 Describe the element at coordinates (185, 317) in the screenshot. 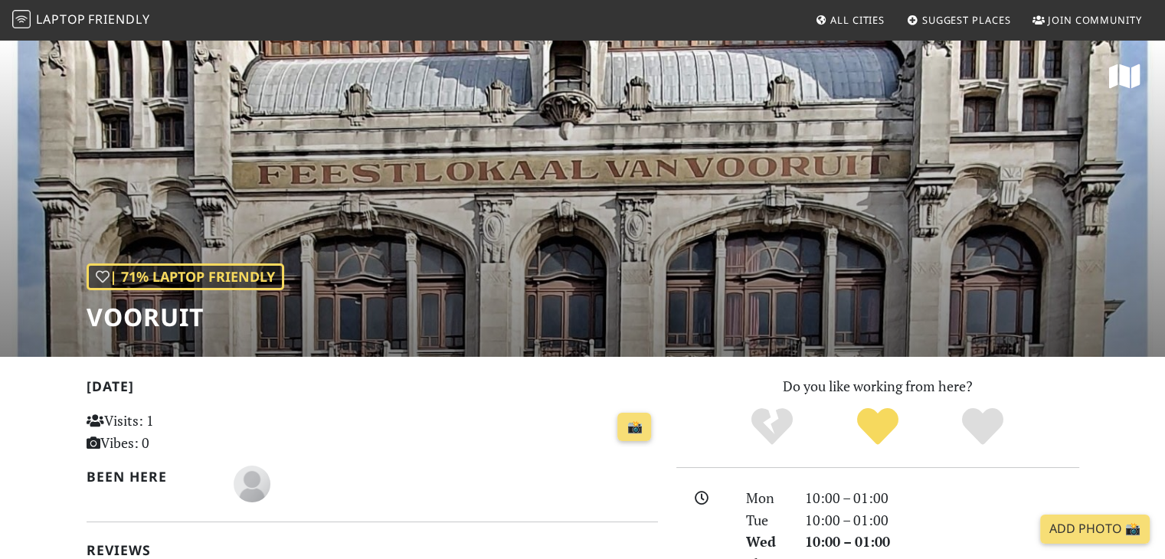

I see `h1: Vooruit` at that location.